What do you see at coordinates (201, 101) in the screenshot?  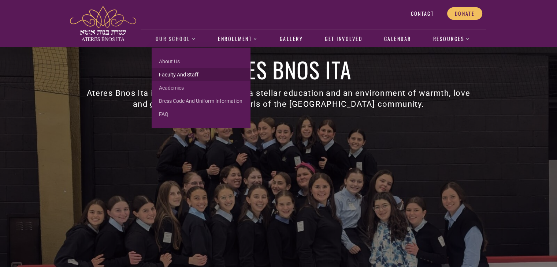 I see `a: Dress Code and Uniform Information` at bounding box center [201, 101].